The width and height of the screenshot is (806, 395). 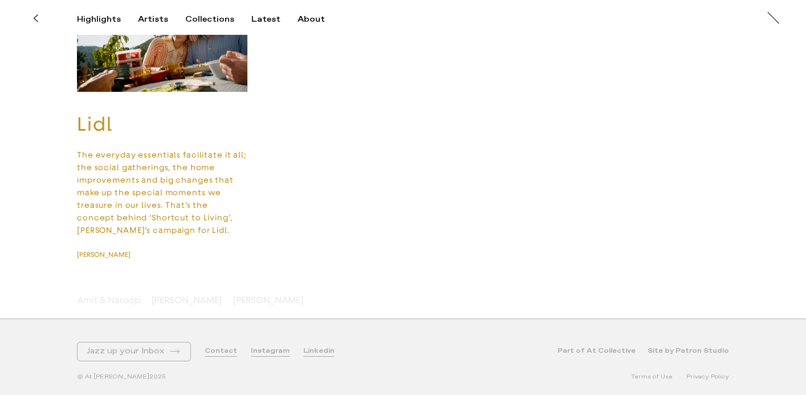 I want to click on a: Linkedin, so click(x=319, y=351).